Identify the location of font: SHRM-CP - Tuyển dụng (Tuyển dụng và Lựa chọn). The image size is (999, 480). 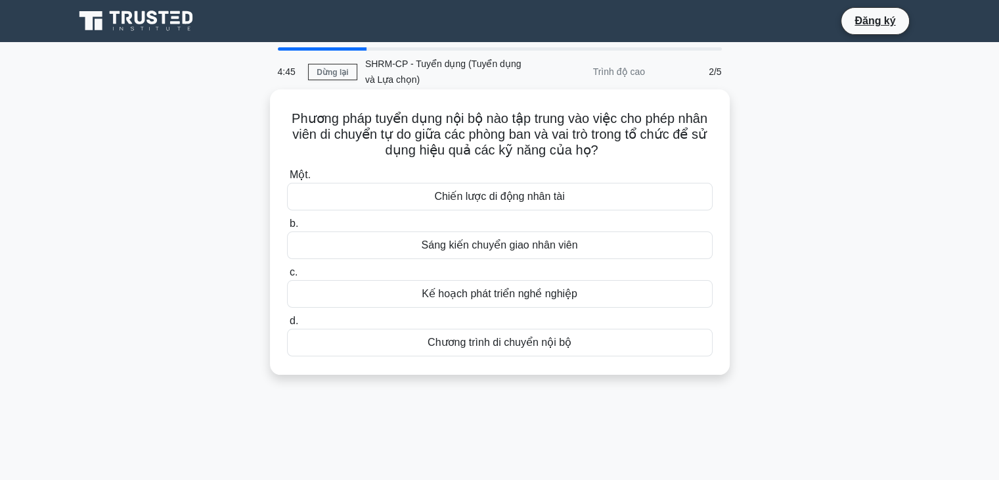
(443, 72).